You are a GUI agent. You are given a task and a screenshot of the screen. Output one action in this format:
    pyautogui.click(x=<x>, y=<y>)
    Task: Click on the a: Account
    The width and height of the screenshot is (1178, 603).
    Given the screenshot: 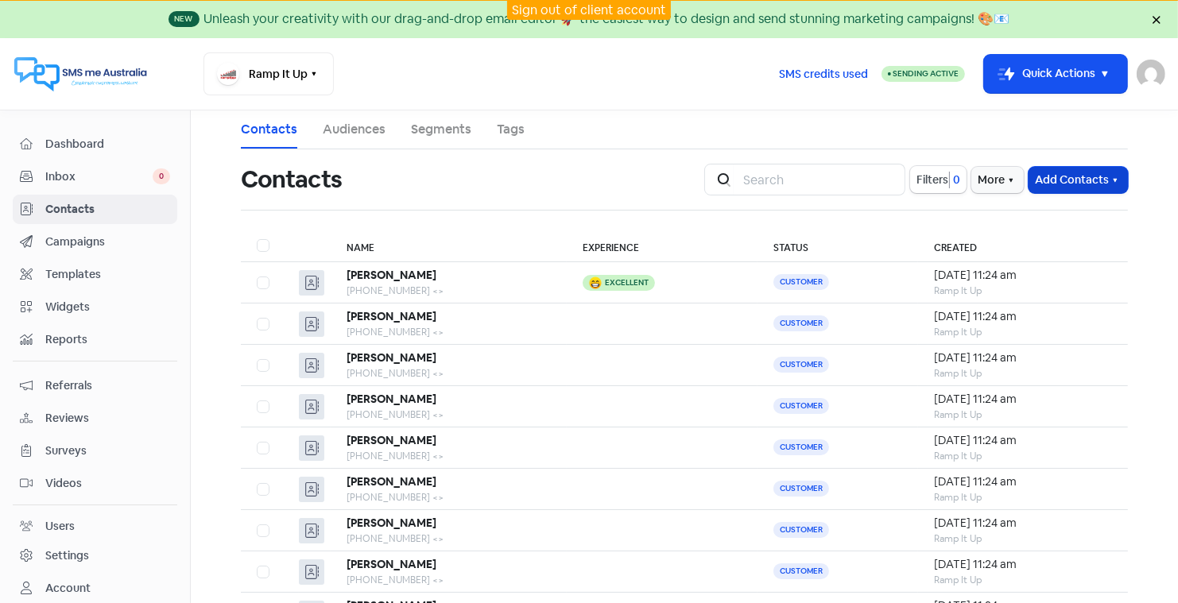 What is the action you would take?
    pyautogui.click(x=95, y=588)
    